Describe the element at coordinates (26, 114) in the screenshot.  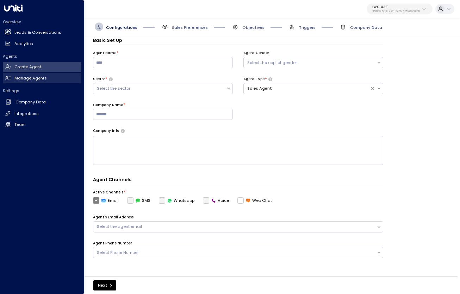
I see `h2: Integrations` at that location.